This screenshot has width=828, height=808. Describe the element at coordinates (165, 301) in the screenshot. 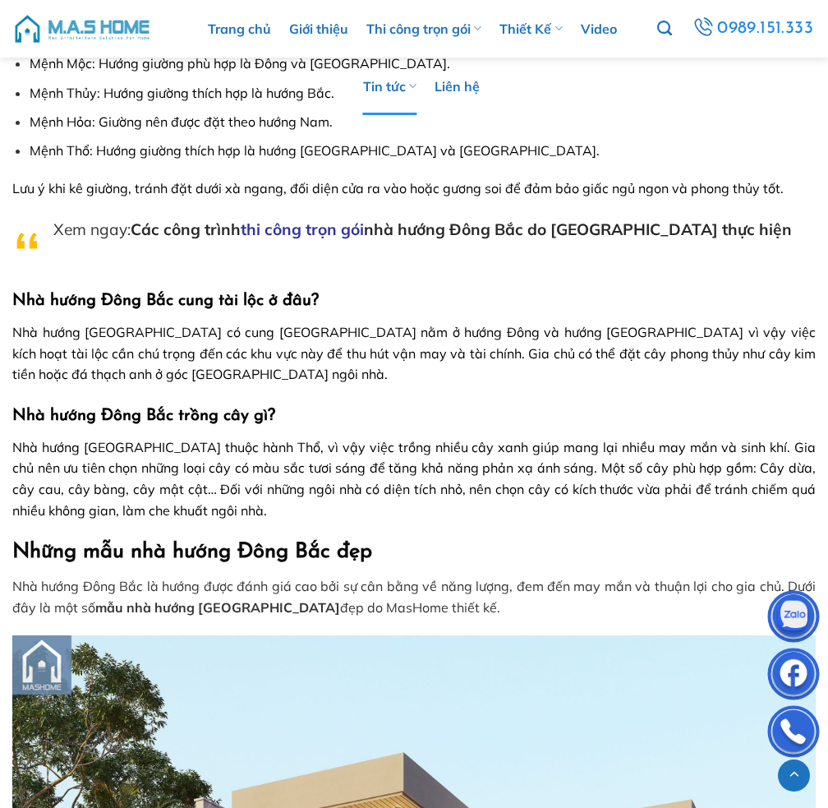

I see `strong: Nhà hướng Đông Bắc cung tài lộc ở đâu?` at that location.